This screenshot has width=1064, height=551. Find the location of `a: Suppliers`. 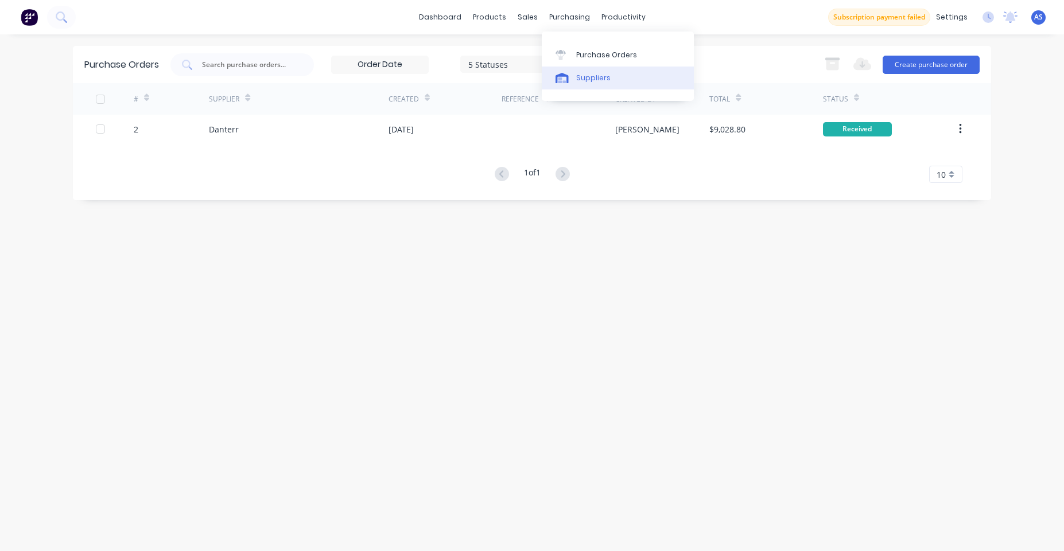

a: Suppliers is located at coordinates (617, 78).